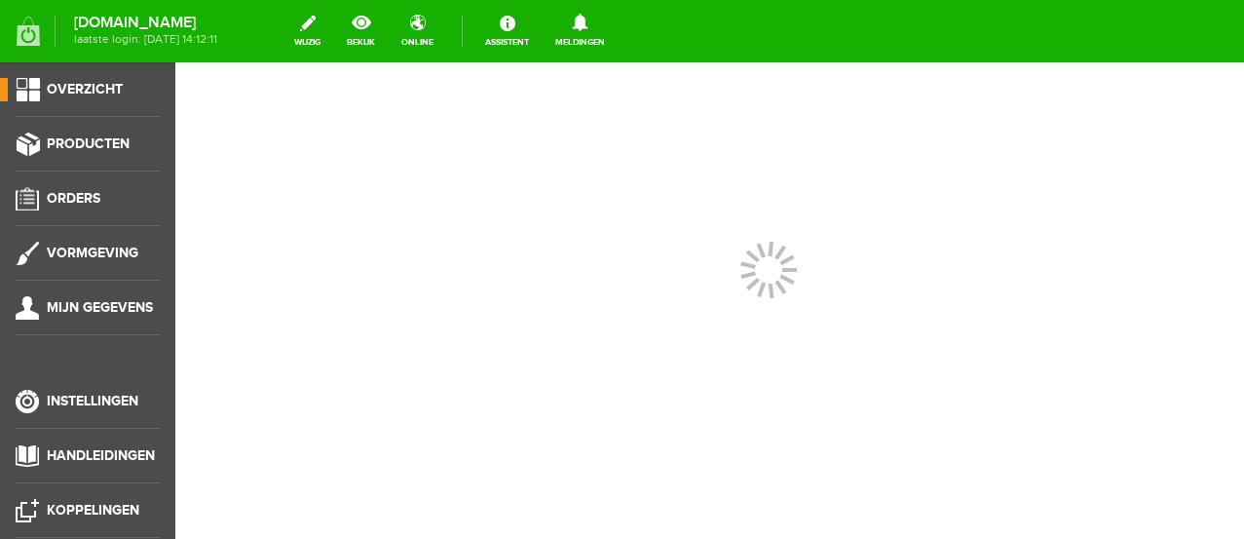 The width and height of the screenshot is (1244, 539). Describe the element at coordinates (88, 143) in the screenshot. I see `span: Producten` at that location.